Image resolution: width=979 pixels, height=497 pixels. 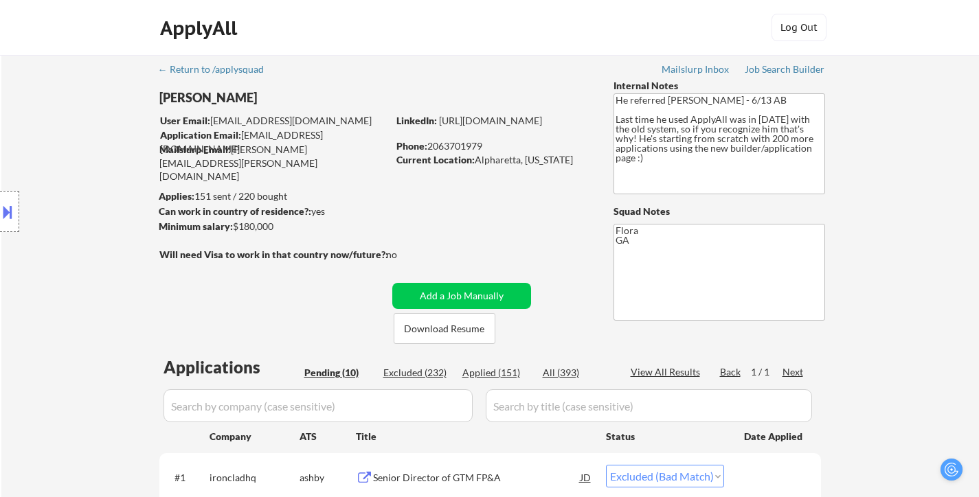 What do you see at coordinates (667, 372) in the screenshot?
I see `div: View All Results` at bounding box center [667, 372].